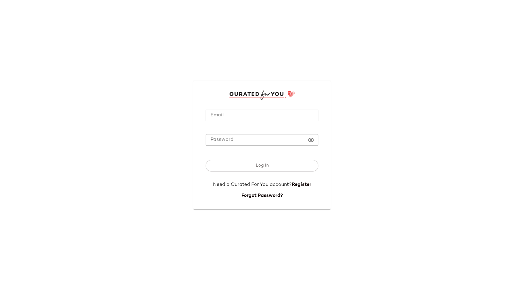  Describe the element at coordinates (262, 196) in the screenshot. I see `a: Forgot Password?` at that location.